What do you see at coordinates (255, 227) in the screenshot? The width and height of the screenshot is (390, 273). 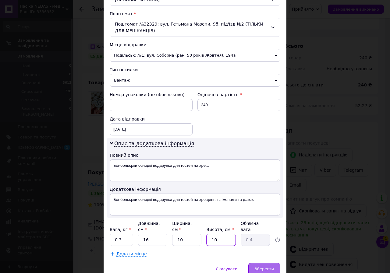 I see `div: Об'ємна вага` at bounding box center [255, 227].